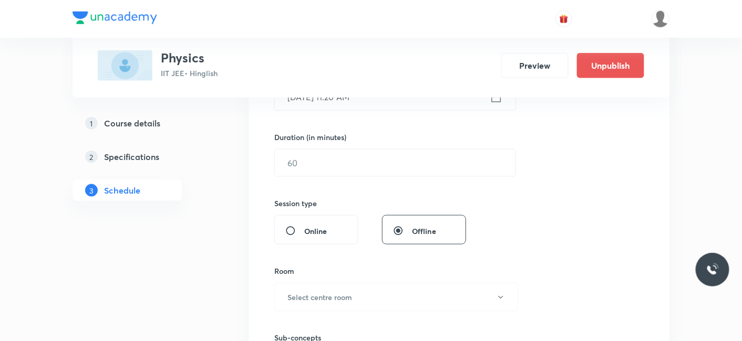  Describe the element at coordinates (610, 66) in the screenshot. I see `button: Unpublish` at that location.